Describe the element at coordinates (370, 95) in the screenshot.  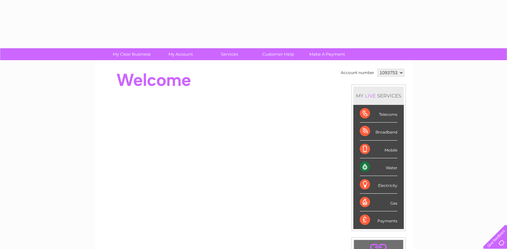
I see `div: LIVE` at that location.